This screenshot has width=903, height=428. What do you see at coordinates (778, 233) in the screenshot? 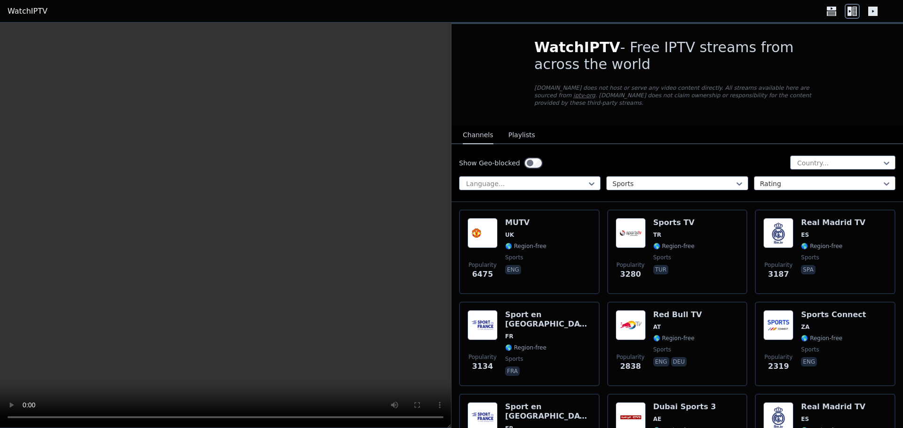
I see `img: Real Madrid TV` at bounding box center [778, 233].